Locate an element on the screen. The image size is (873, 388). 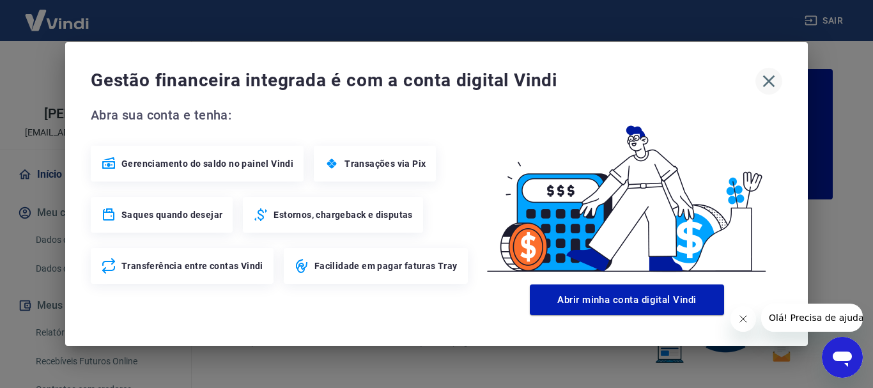
span: Gerenciamento do saldo no painel Vindi is located at coordinates (207, 164).